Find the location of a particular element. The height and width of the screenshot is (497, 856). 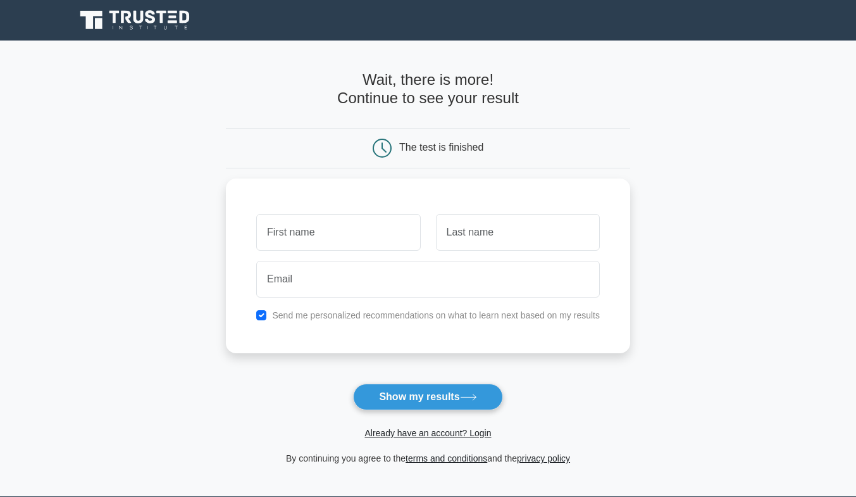

button: Show my results is located at coordinates (428, 397).